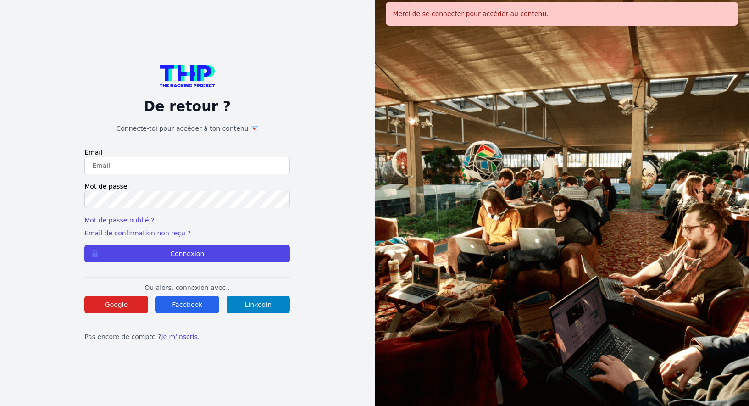 The height and width of the screenshot is (406, 749). What do you see at coordinates (116, 305) in the screenshot?
I see `button: Google` at bounding box center [116, 305].